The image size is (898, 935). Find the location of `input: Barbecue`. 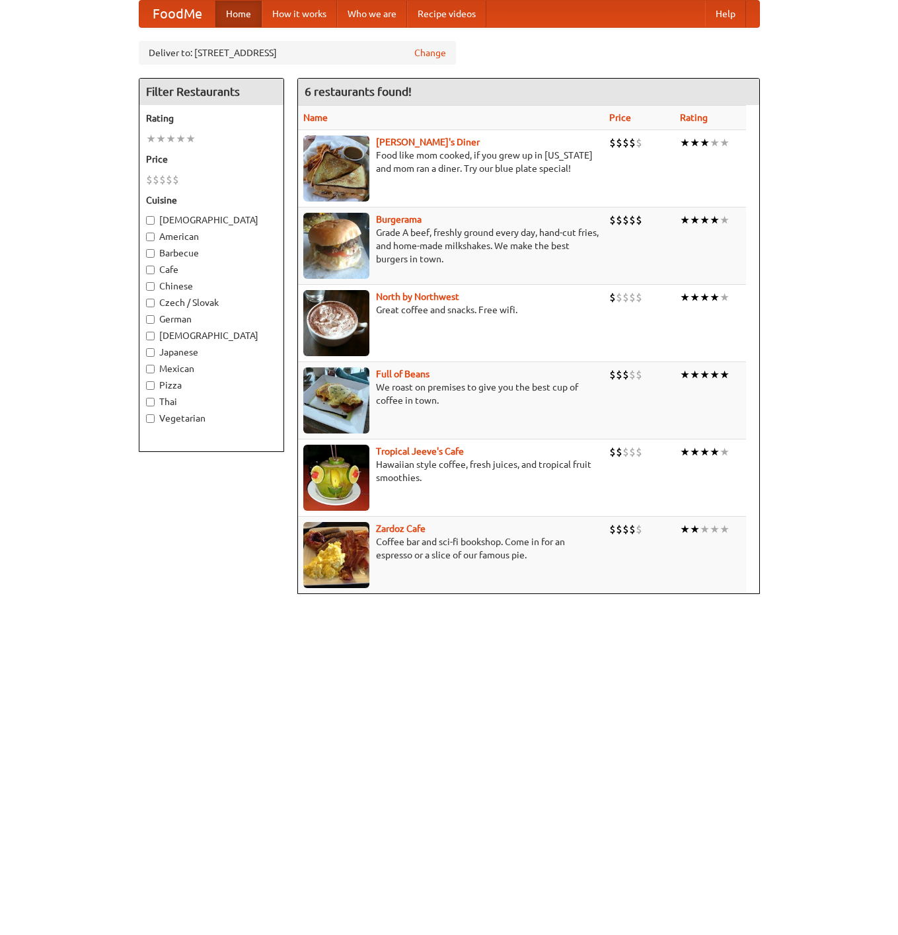

input: Barbecue is located at coordinates (150, 253).